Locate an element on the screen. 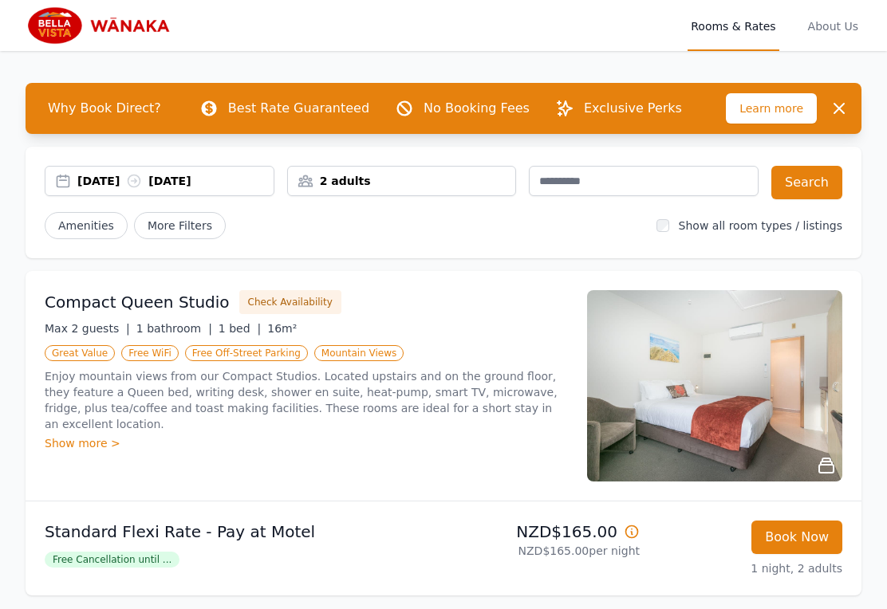 This screenshot has height=609, width=887. span: More Filters is located at coordinates (179, 226).